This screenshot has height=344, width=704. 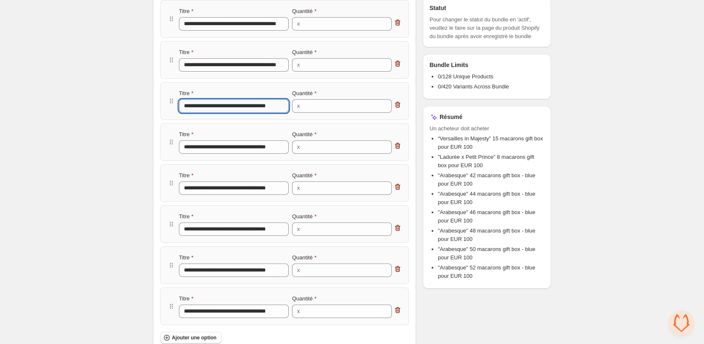 What do you see at coordinates (682, 323) in the screenshot?
I see `div: Open chat` at bounding box center [682, 323].